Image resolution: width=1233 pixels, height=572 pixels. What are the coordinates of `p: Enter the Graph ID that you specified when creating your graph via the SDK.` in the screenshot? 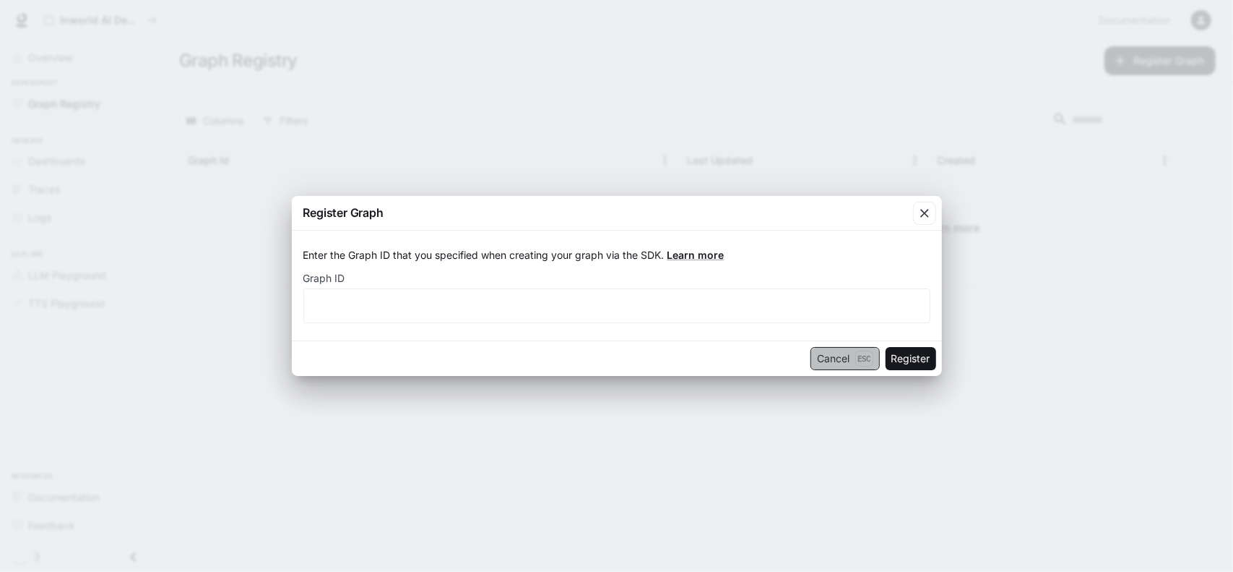 It's located at (617, 255).